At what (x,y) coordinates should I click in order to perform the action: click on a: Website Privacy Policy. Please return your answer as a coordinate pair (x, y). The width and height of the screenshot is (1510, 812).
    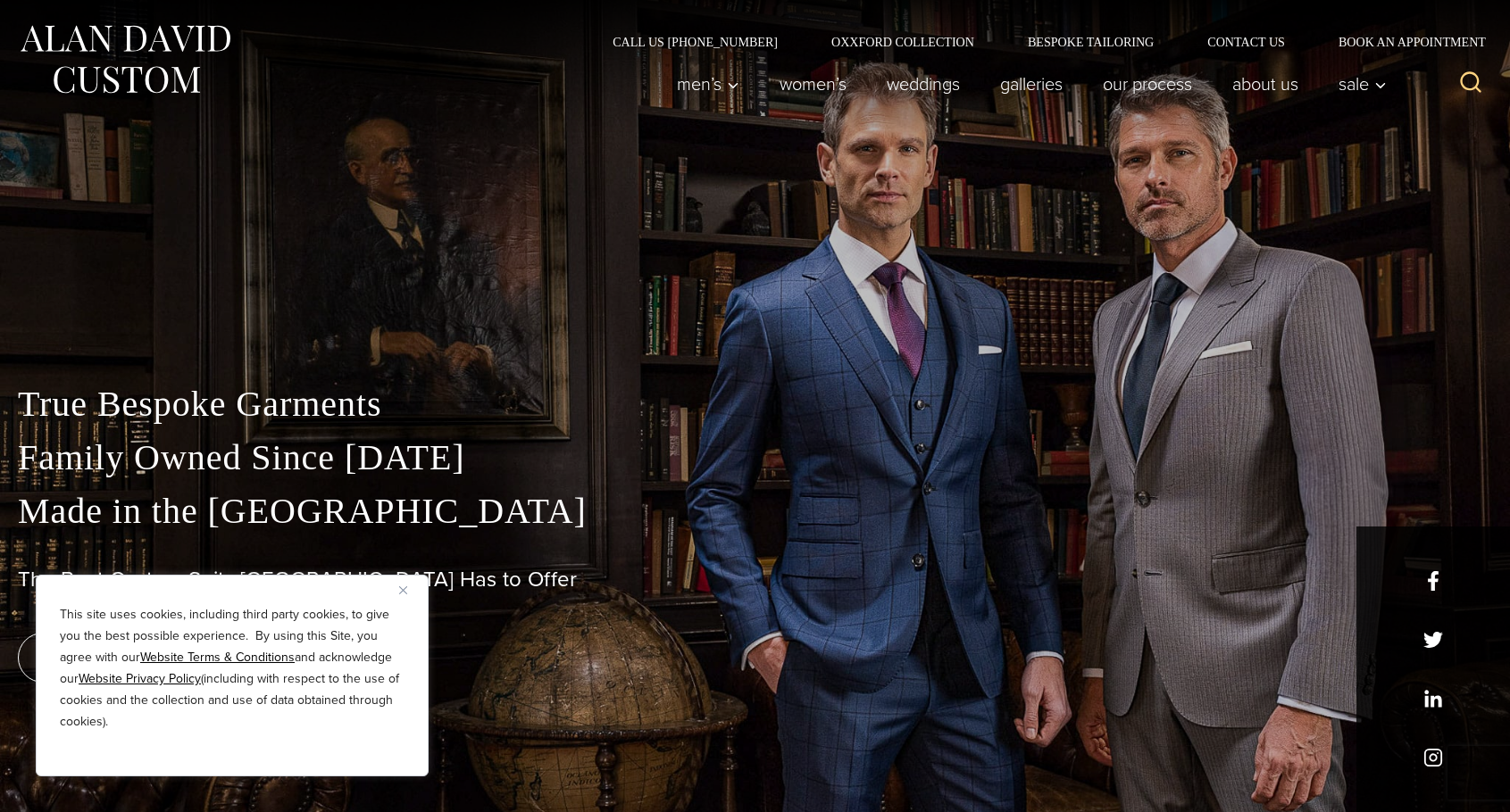
    Looking at the image, I should click on (140, 678).